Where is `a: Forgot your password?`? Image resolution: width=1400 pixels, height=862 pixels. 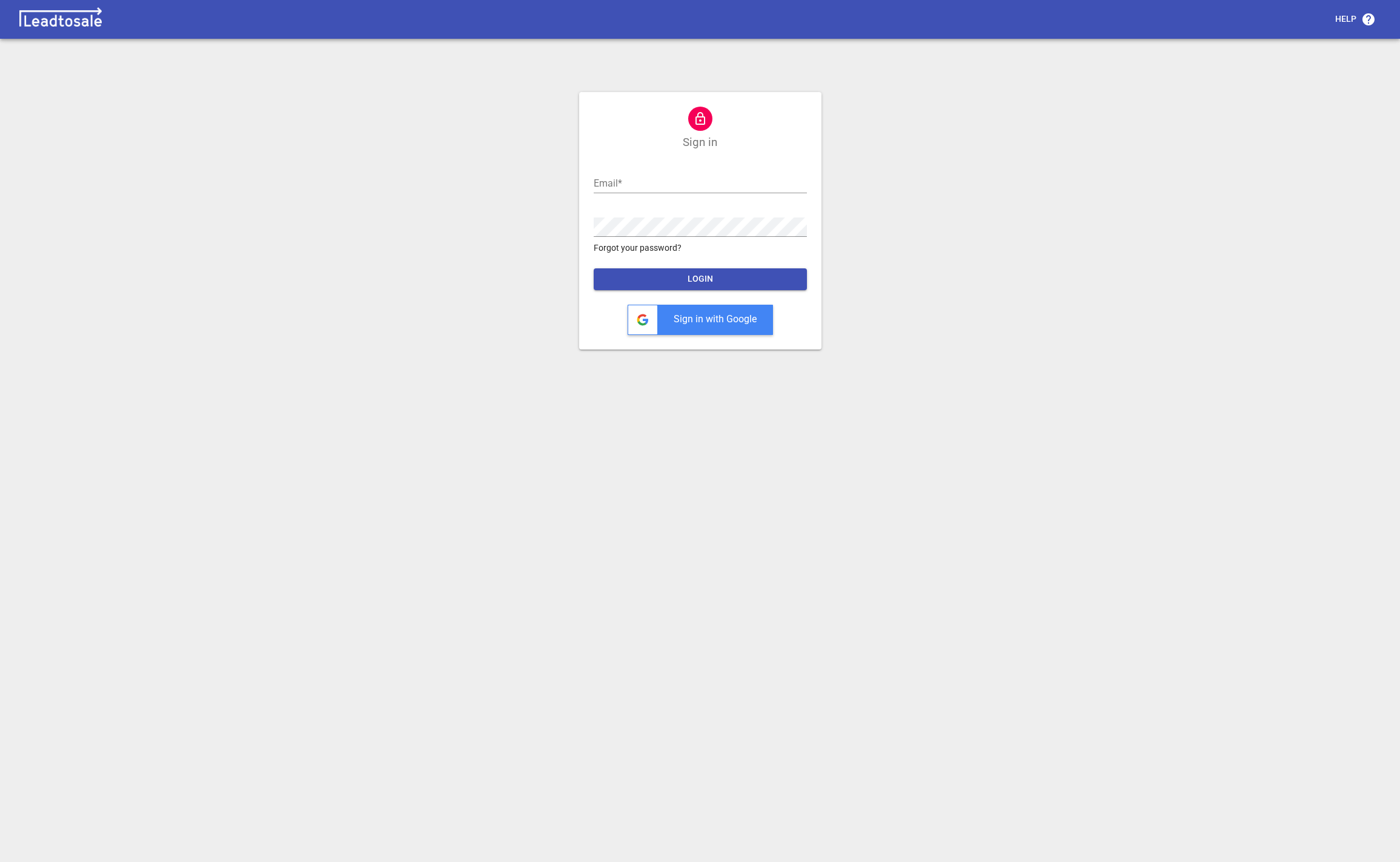 a: Forgot your password? is located at coordinates (700, 248).